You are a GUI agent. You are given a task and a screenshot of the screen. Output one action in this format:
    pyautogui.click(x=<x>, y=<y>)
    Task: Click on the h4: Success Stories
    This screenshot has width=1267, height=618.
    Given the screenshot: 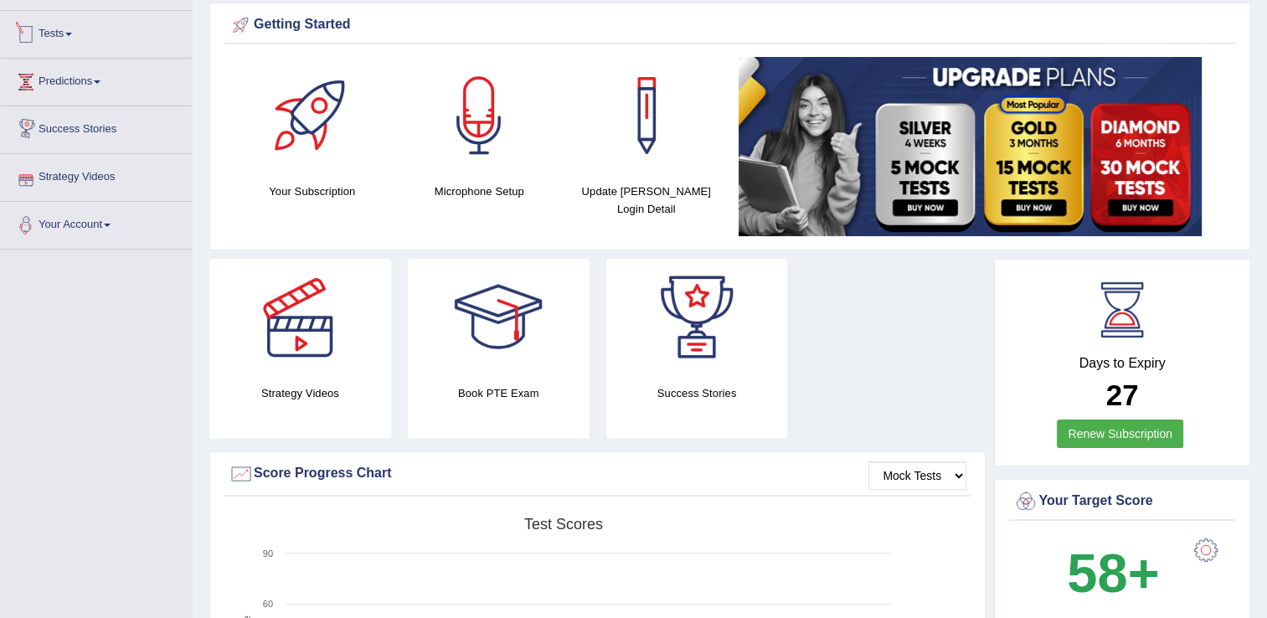 What is the action you would take?
    pyautogui.click(x=697, y=393)
    